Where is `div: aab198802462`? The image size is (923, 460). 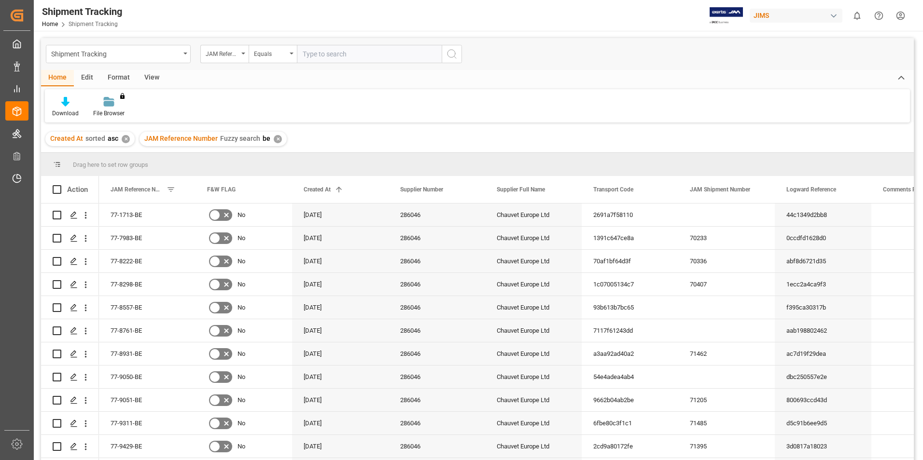
div: aab198802462 is located at coordinates (823, 331).